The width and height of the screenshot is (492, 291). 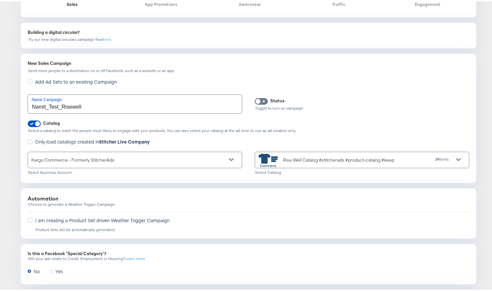 I want to click on div: Learn more, so click(x=135, y=258).